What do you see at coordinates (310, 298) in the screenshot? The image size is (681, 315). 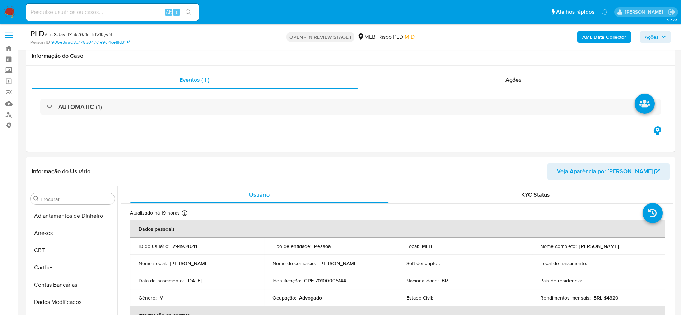 I see `p: Advogado` at bounding box center [310, 298].